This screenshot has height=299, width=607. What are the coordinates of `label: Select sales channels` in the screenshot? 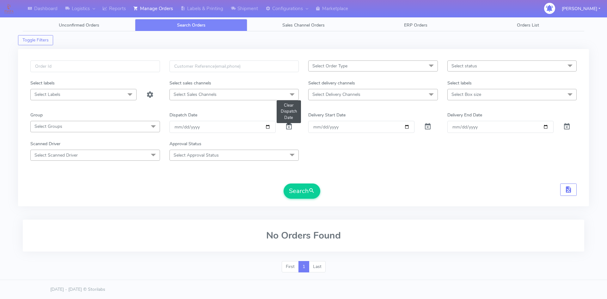 It's located at (190, 83).